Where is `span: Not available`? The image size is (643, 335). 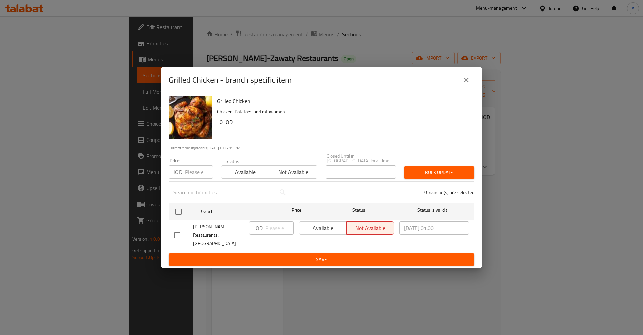 span: Not available is located at coordinates (293, 172).